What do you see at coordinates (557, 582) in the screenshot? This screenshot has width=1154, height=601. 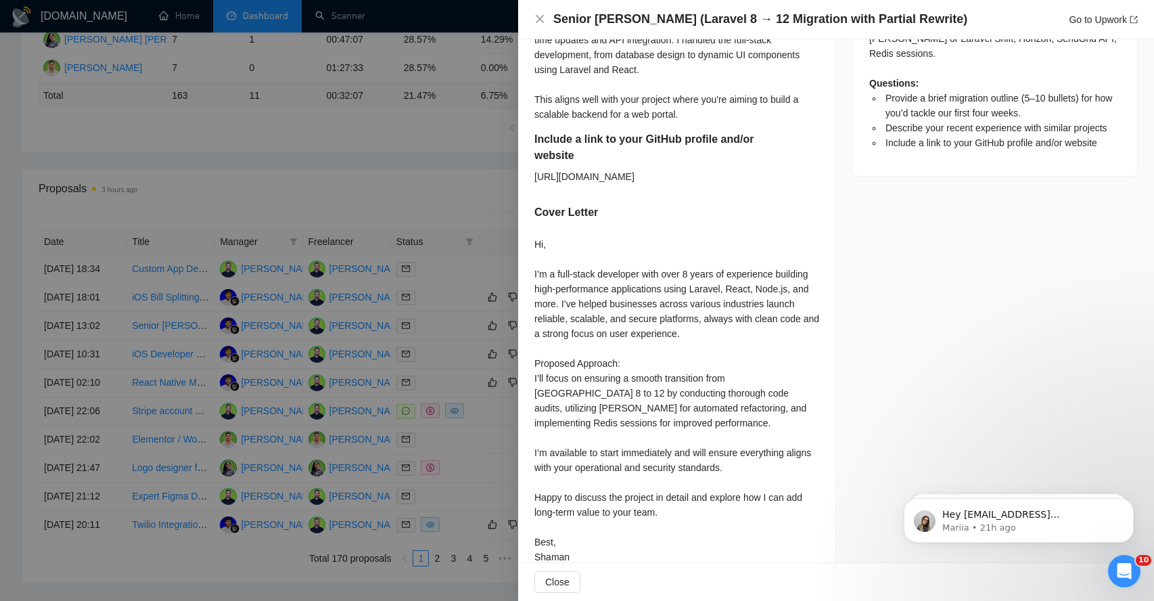 I see `span: Close` at bounding box center [557, 582].